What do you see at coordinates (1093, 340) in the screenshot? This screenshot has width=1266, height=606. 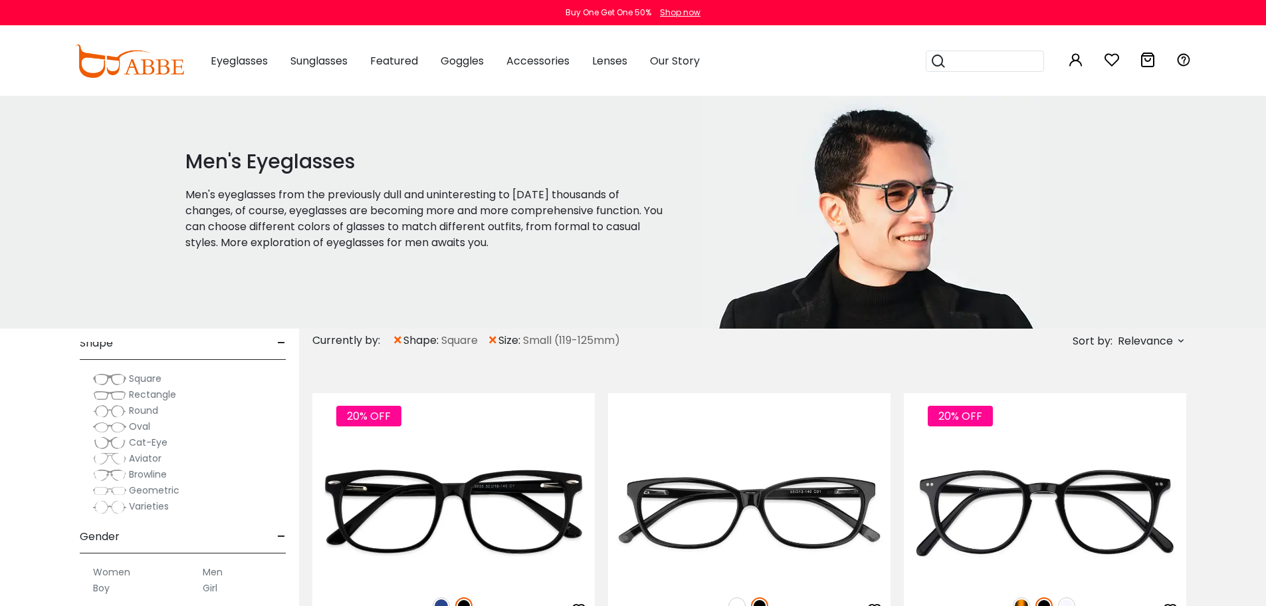 I see `span: Sort by:` at bounding box center [1093, 340].